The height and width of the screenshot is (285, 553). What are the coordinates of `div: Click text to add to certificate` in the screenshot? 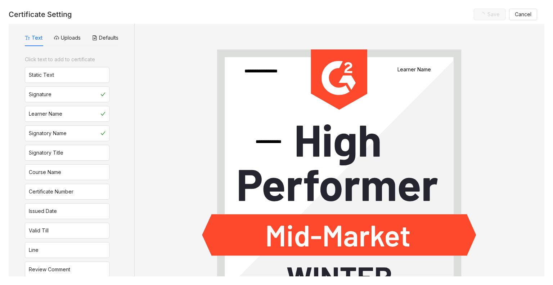 It's located at (67, 59).